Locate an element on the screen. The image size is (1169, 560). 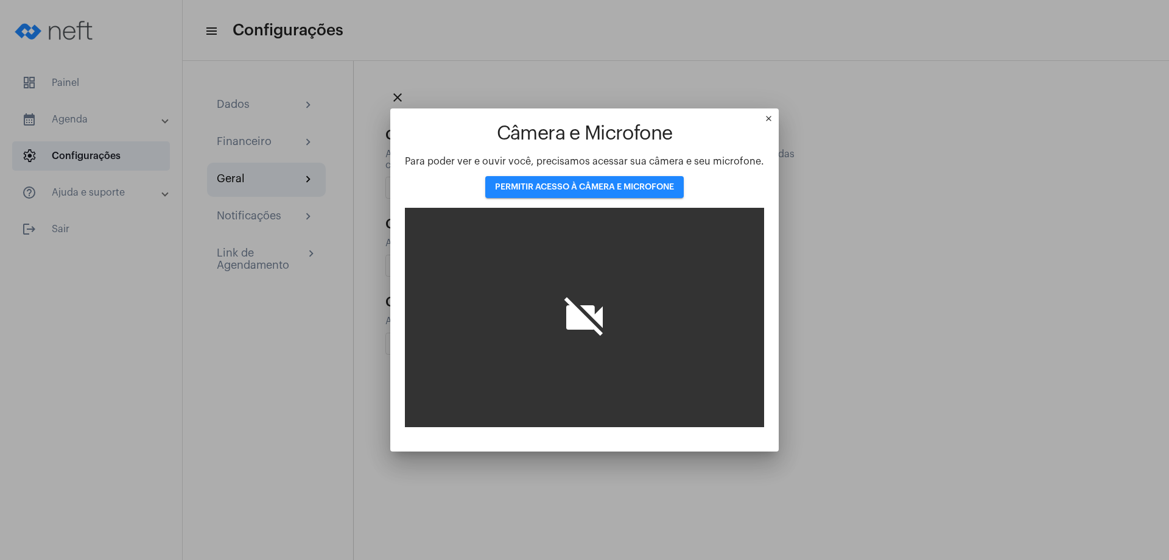
i: videocam_off is located at coordinates (584, 317).